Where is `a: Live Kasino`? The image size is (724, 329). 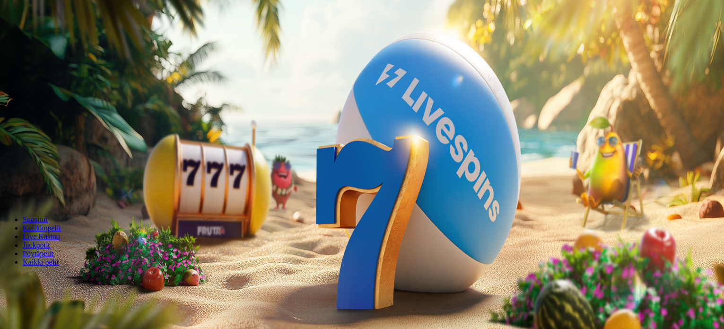
a: Live Kasino is located at coordinates (41, 236).